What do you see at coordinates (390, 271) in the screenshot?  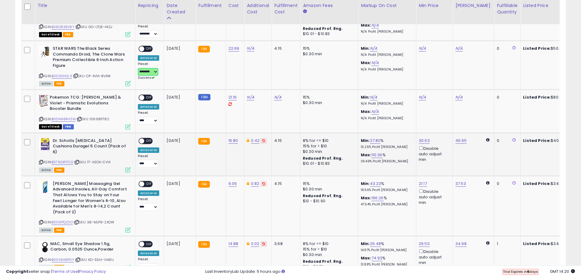 I see `div: Last InventoryLab Update: 5 hours ago.` at bounding box center [390, 271].